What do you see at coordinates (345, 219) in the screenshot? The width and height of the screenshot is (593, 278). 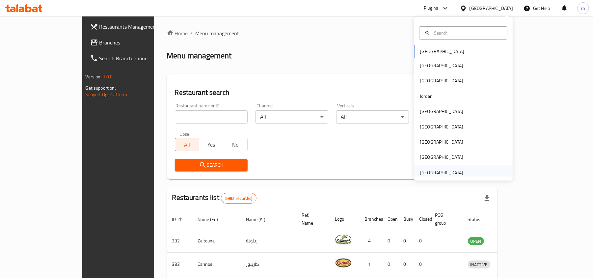 I see `th: Logo` at bounding box center [345, 219].